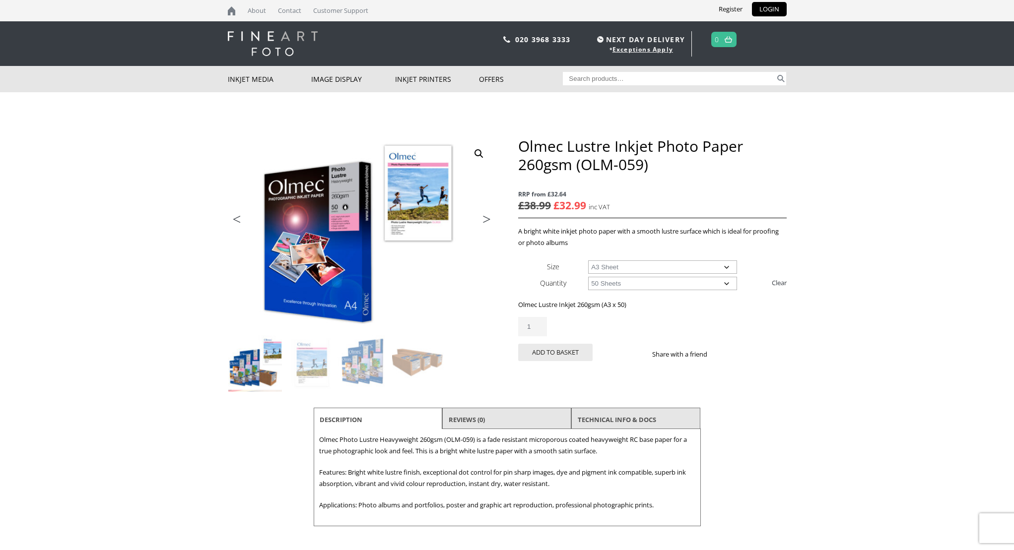  Describe the element at coordinates (779, 283) in the screenshot. I see `a: Clear options` at that location.